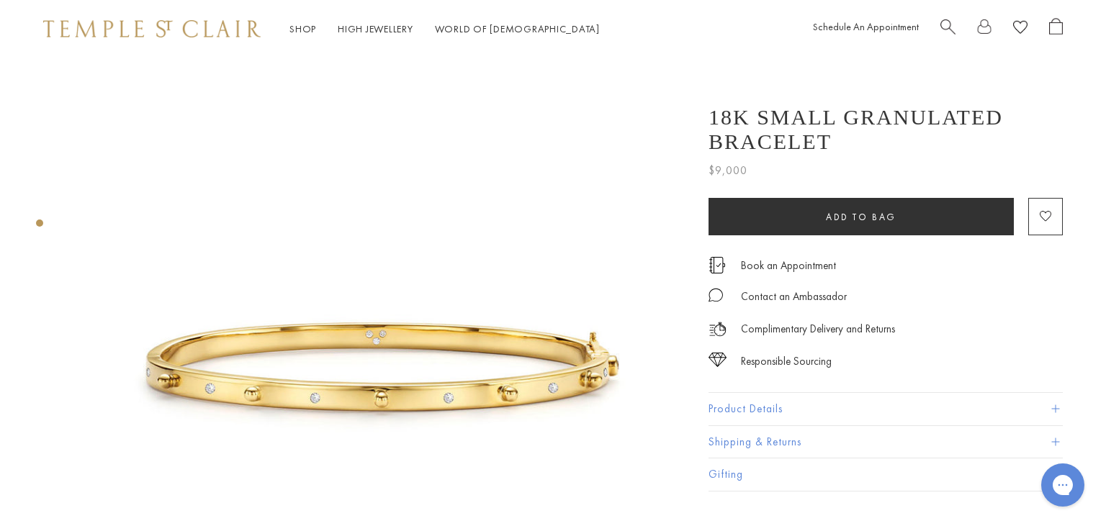 The height and width of the screenshot is (526, 1106). I want to click on img: MessageIcon-01_2.svg, so click(716, 295).